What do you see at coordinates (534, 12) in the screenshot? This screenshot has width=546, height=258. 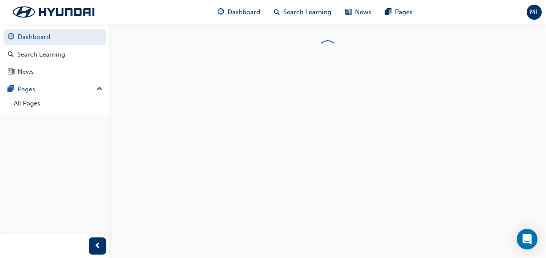 I see `span: ML` at bounding box center [534, 12].